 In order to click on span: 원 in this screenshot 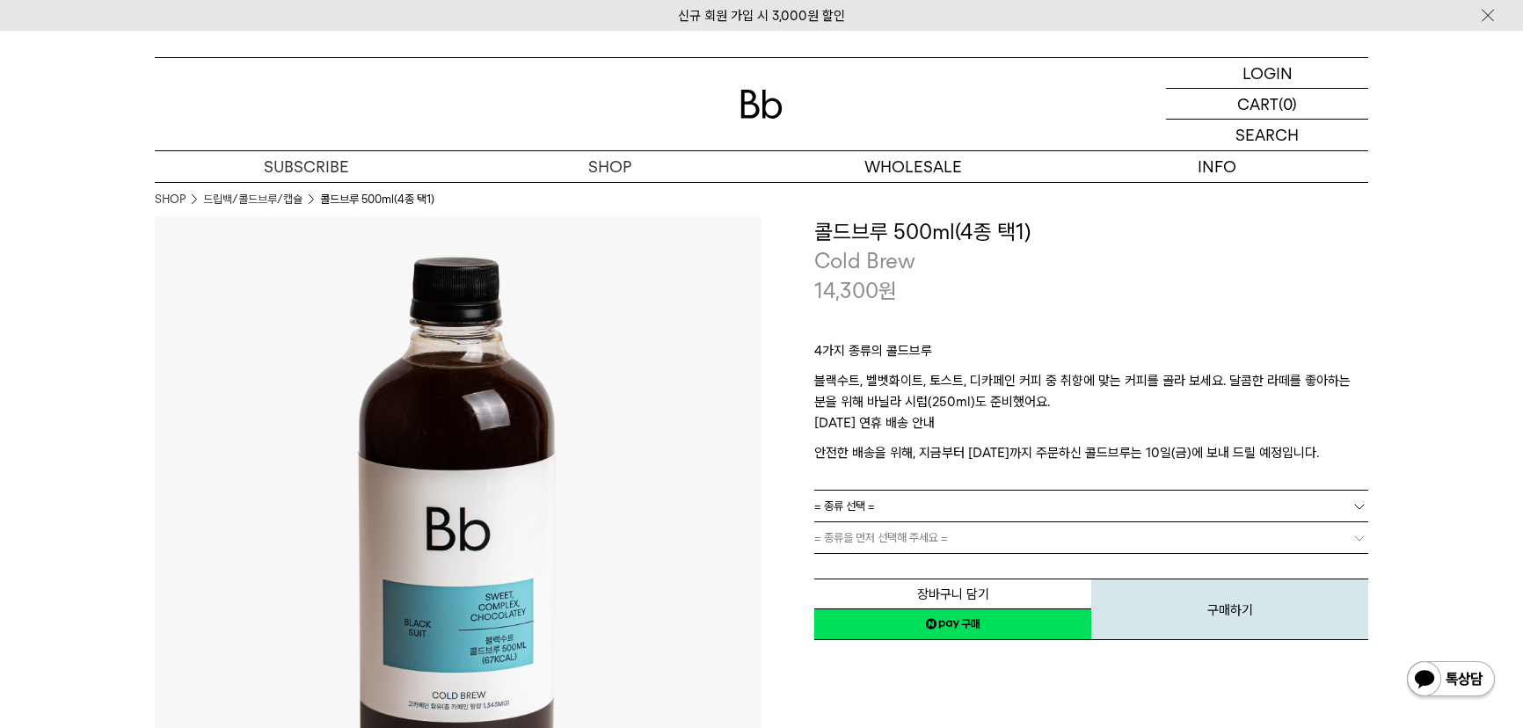, I will do `click(887, 290)`.